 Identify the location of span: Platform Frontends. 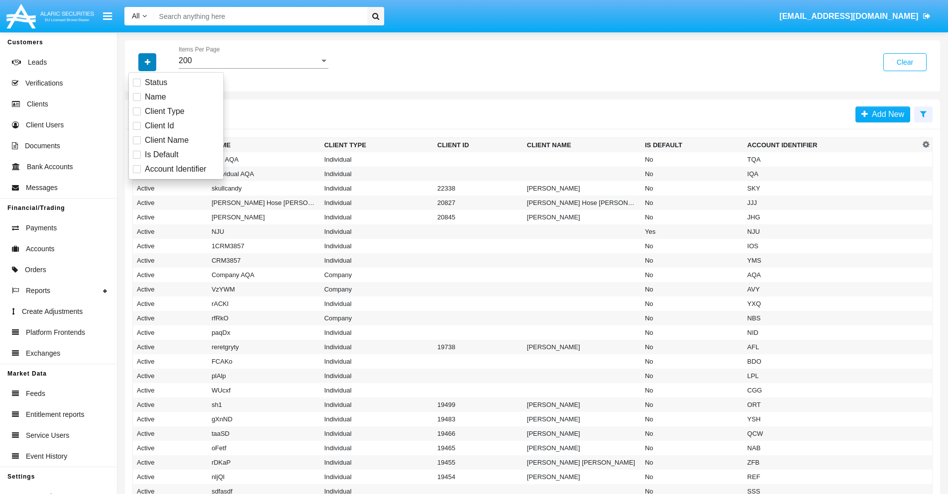
(55, 333).